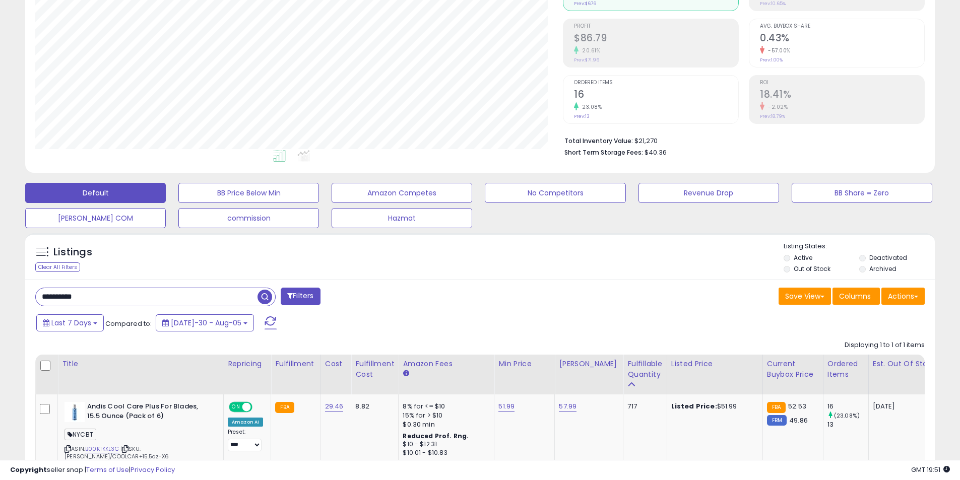  Describe the element at coordinates (245, 422) in the screenshot. I see `div: Amazon AI` at that location.